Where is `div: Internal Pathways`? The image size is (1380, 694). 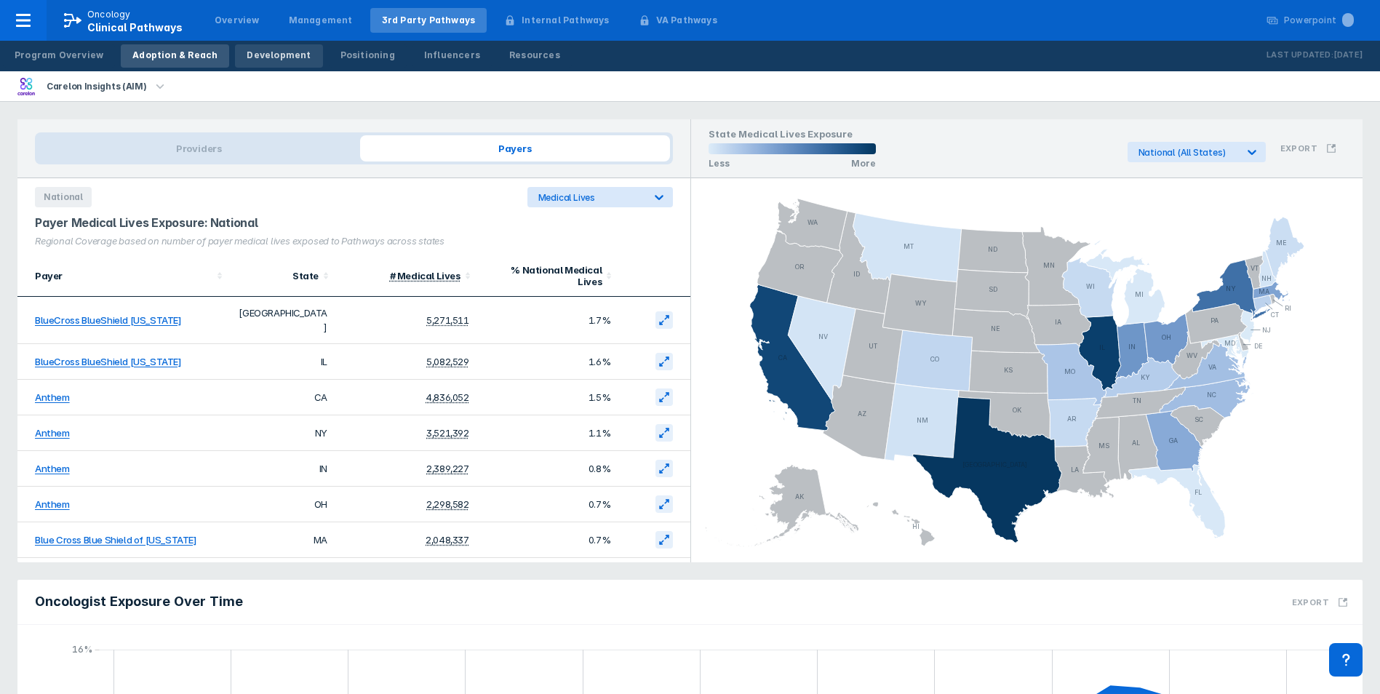
div: Internal Pathways is located at coordinates (565, 20).